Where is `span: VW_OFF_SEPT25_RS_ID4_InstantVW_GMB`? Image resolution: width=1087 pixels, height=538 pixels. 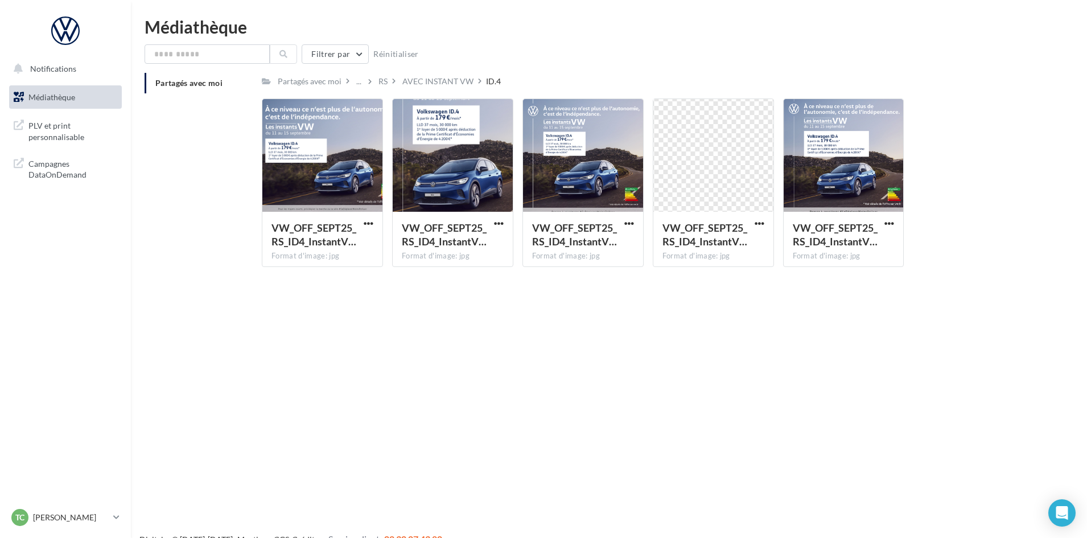 span: VW_OFF_SEPT25_RS_ID4_InstantVW_GMB is located at coordinates (314, 234).